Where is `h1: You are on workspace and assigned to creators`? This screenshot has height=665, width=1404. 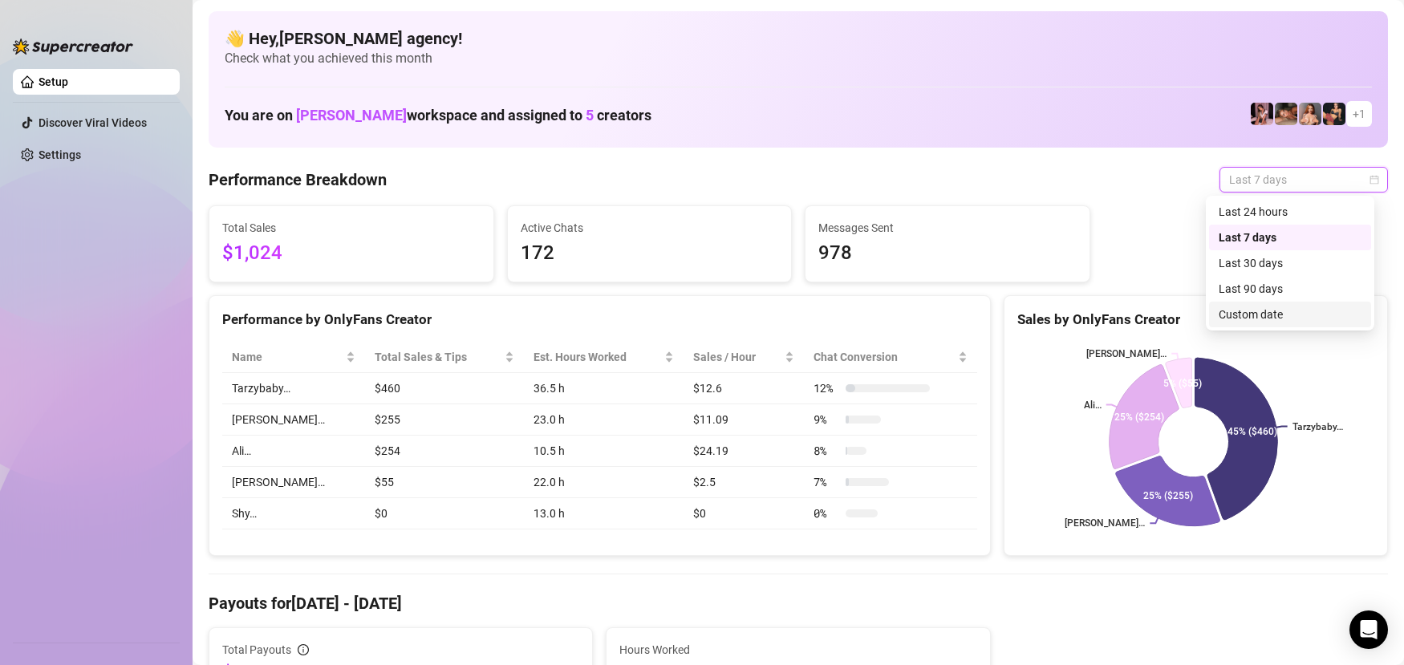 h1: You are on workspace and assigned to creators is located at coordinates (438, 116).